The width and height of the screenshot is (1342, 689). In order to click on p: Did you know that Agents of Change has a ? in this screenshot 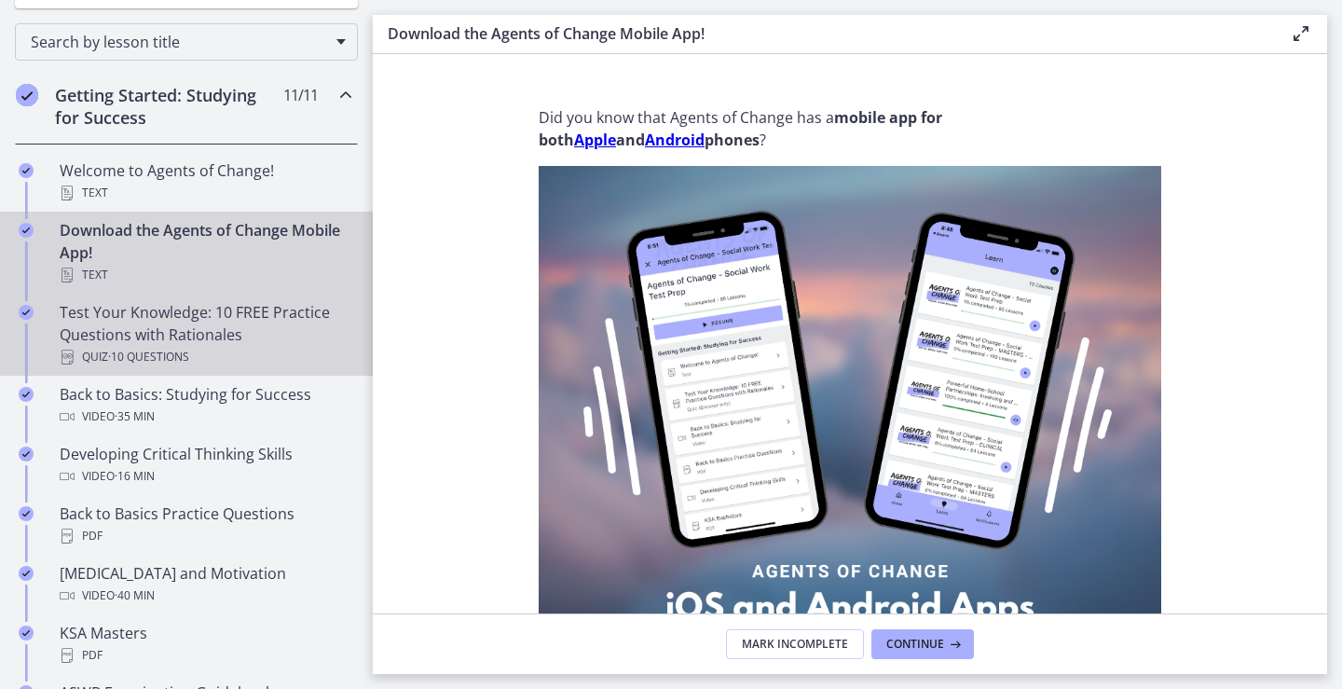, I will do `click(850, 129)`.